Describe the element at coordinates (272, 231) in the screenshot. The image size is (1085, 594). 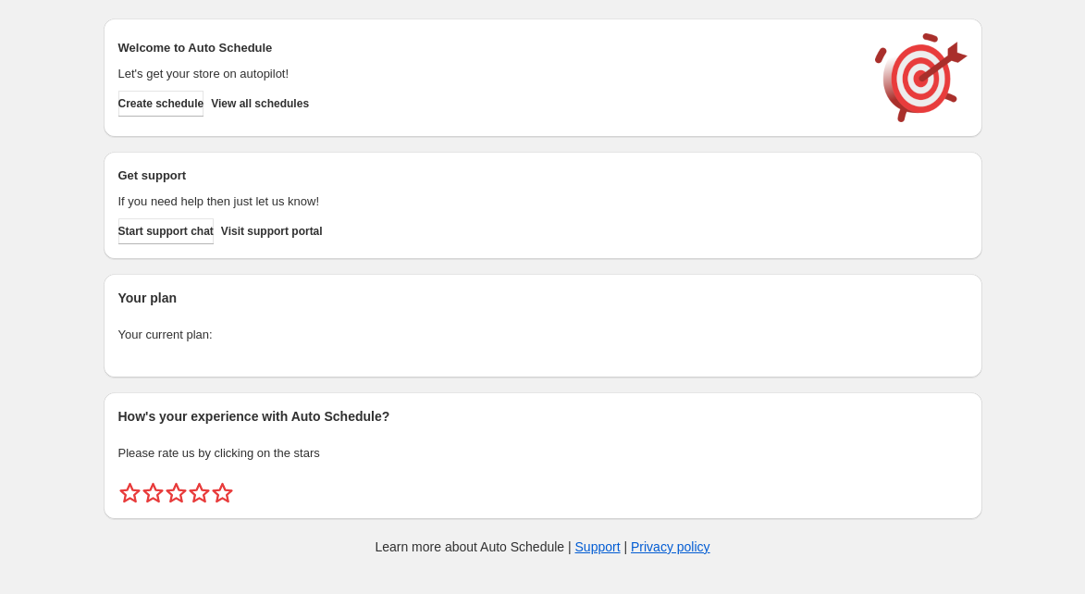
I see `a: Visit support portal` at that location.